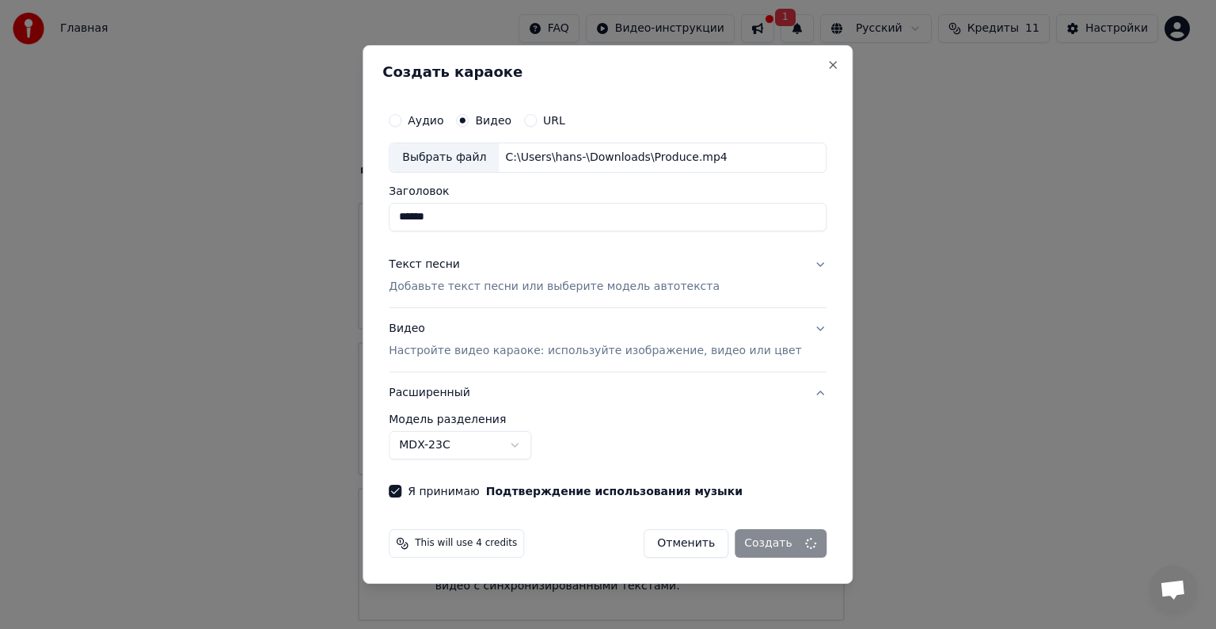  What do you see at coordinates (607, 72) in the screenshot?
I see `h2: Создать караоке` at bounding box center [607, 72].